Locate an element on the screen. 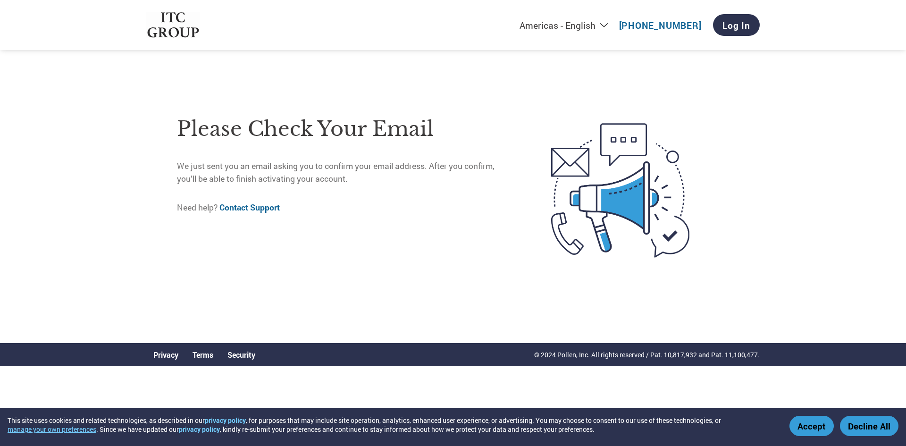 Image resolution: width=906 pixels, height=446 pixels. button: manage your own preferences is located at coordinates (52, 429).